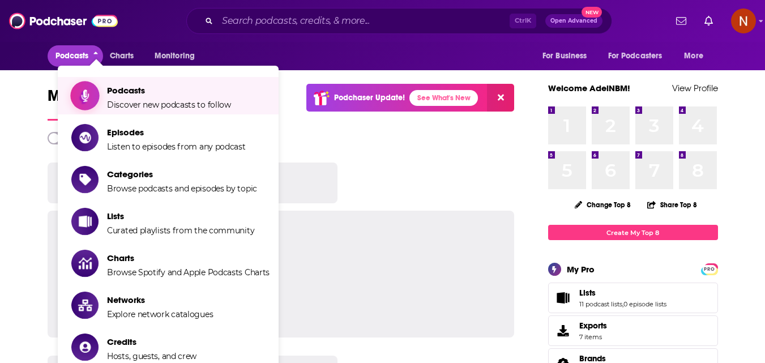 The image size is (765, 363). Describe the element at coordinates (603, 204) in the screenshot. I see `button: Change Top 8` at that location.